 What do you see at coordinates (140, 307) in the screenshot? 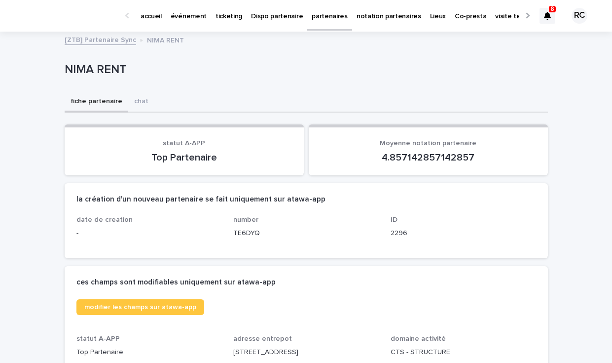
I see `span: modifier les champs sur atawa-app` at bounding box center [140, 307].